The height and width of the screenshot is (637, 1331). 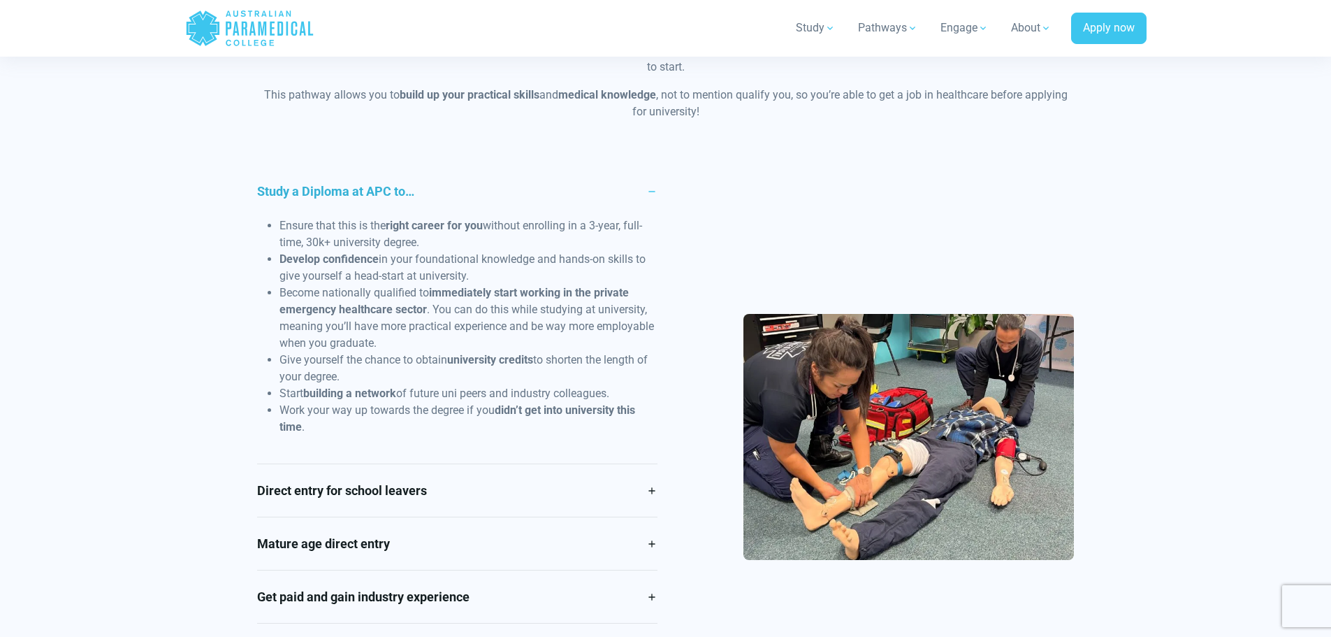 What do you see at coordinates (329, 259) in the screenshot?
I see `b: Develop confidence` at bounding box center [329, 259].